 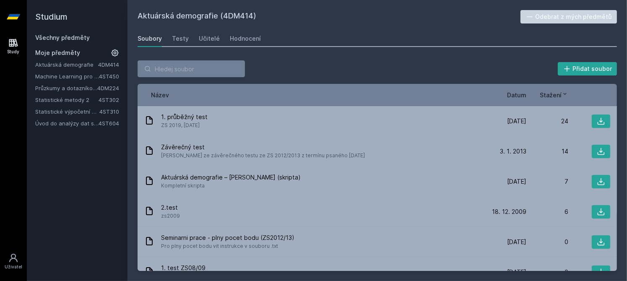 I want to click on a: Učitelé, so click(x=209, y=39).